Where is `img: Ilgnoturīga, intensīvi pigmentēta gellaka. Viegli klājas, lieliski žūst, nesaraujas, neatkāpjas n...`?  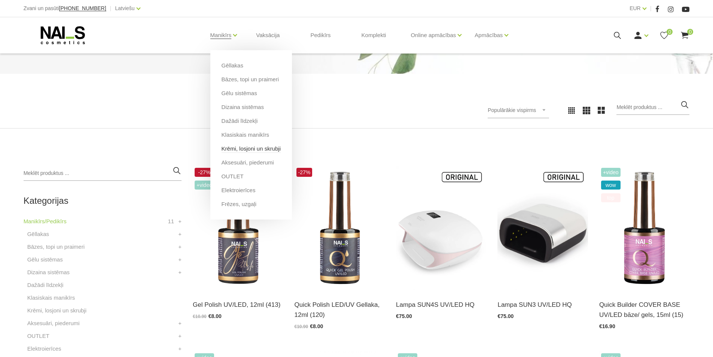 img: Ilgnoturīga, intensīvi pigmentēta gellaka. Viegli klājas, lieliski žūst, nesaraujas, neatkāpjas n... is located at coordinates (238, 228).